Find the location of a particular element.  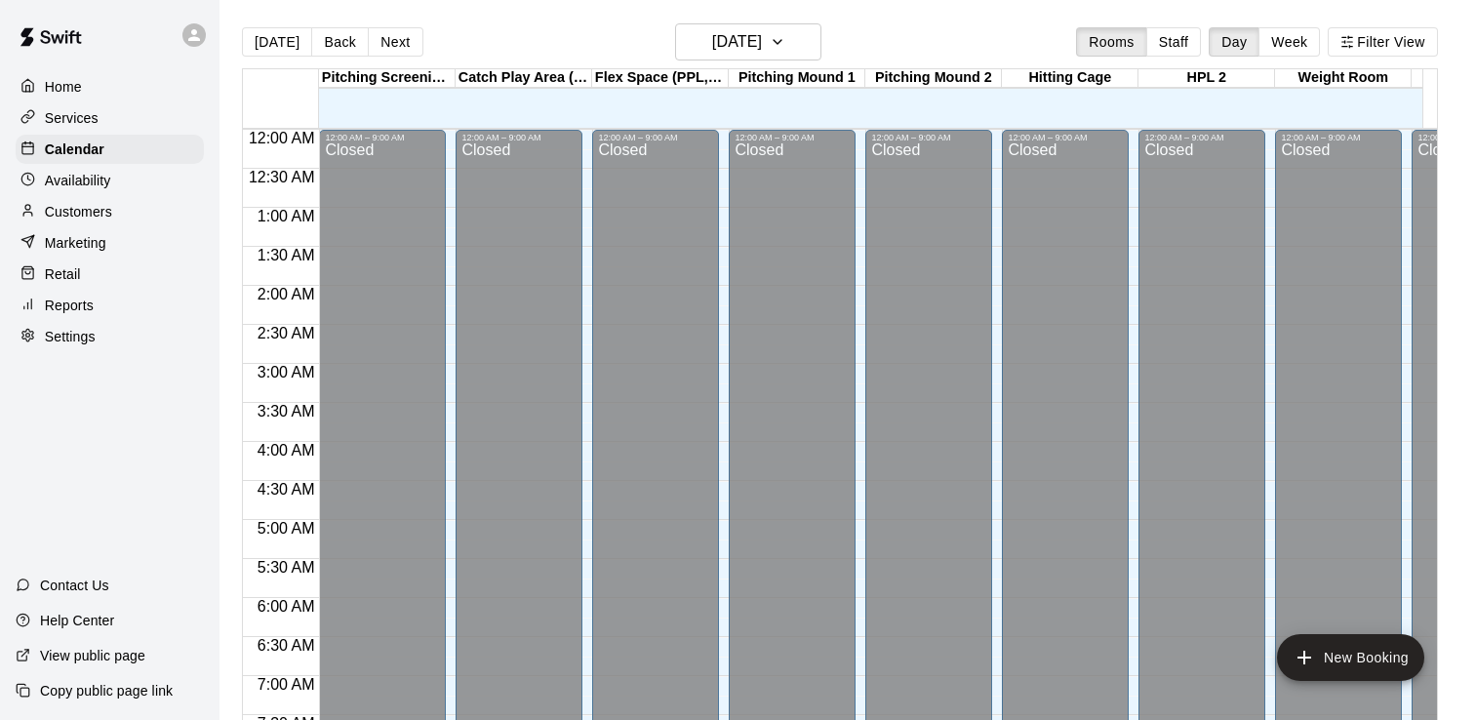

button: Rooms is located at coordinates (1111, 42).